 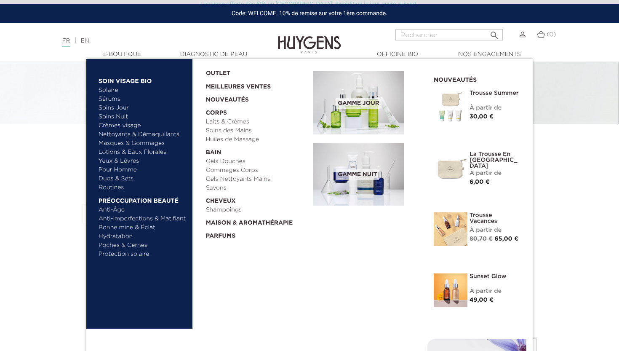 I want to click on a: Bain, so click(x=257, y=150).